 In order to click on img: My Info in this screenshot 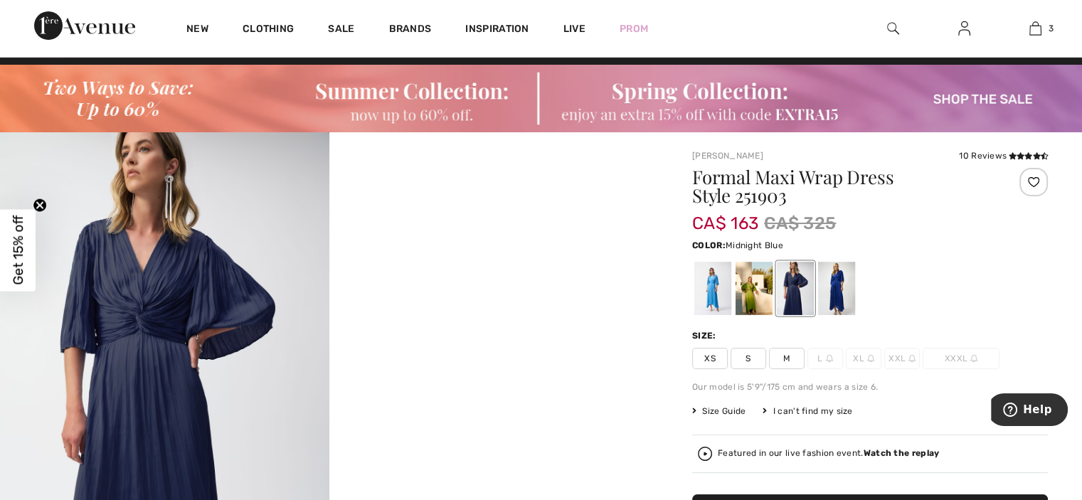, I will do `click(964, 28)`.